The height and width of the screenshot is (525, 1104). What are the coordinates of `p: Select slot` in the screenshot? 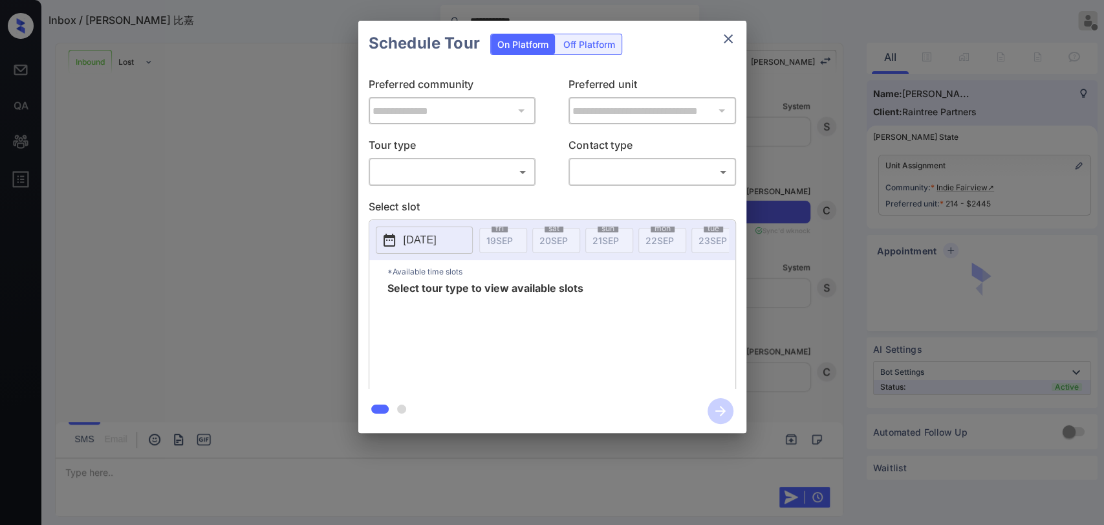 It's located at (552, 209).